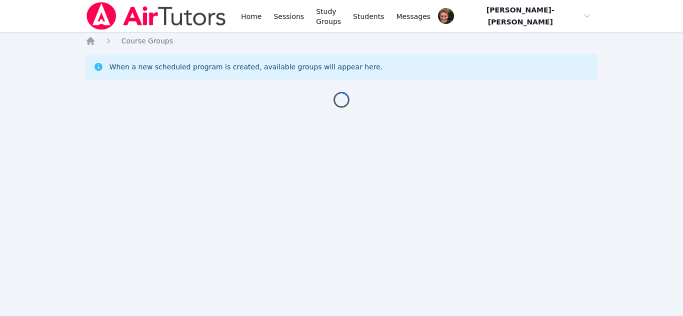  I want to click on span: Messages, so click(413, 16).